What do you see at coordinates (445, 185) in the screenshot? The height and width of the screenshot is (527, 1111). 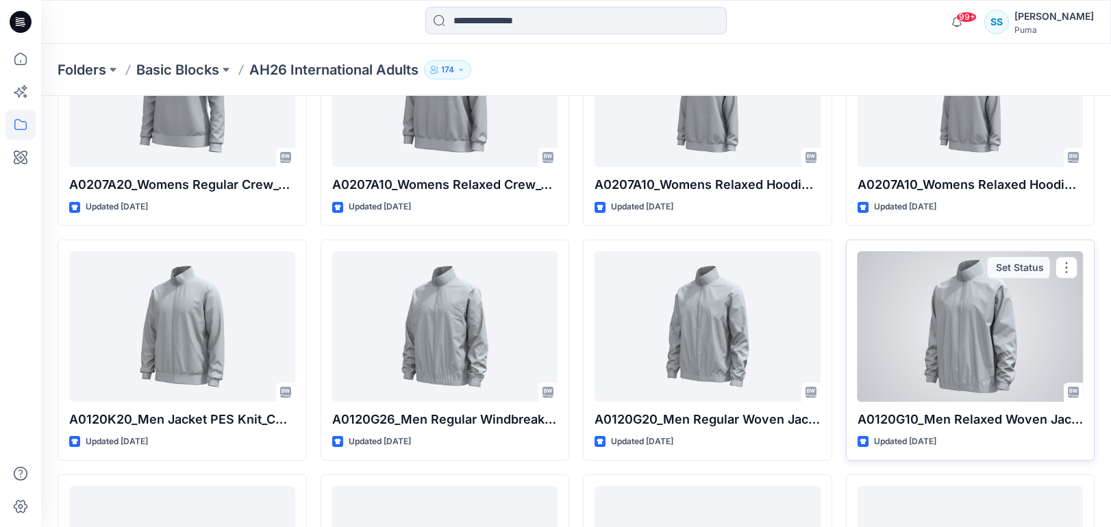 I see `p: A0207A10_Womens Relaxed Crew_CV03` at bounding box center [445, 185].